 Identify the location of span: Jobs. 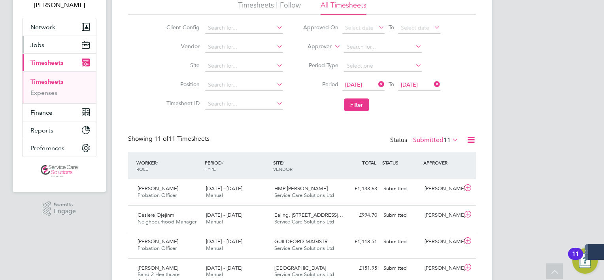
(37, 45).